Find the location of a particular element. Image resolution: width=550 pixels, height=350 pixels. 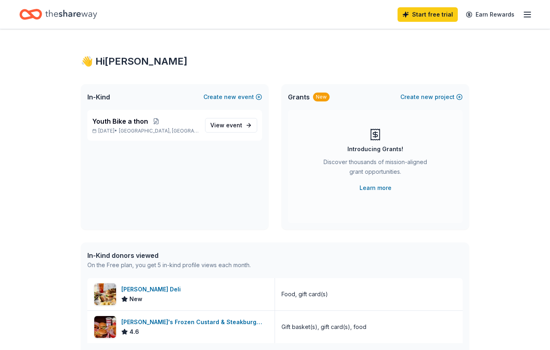

span: View is located at coordinates (226, 125).